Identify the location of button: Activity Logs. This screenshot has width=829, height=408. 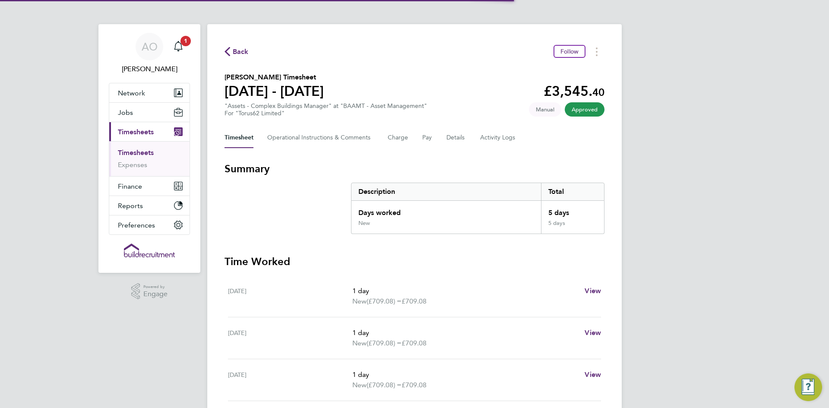
(499, 138).